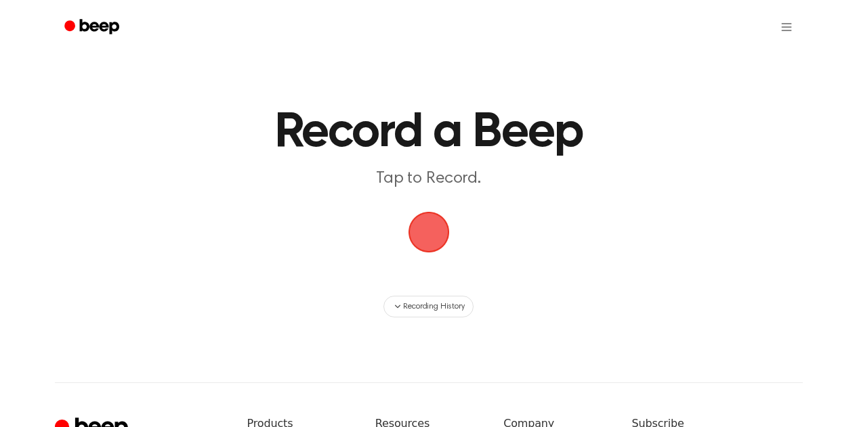 The height and width of the screenshot is (427, 857). Describe the element at coordinates (428, 307) in the screenshot. I see `button: Recording History` at that location.